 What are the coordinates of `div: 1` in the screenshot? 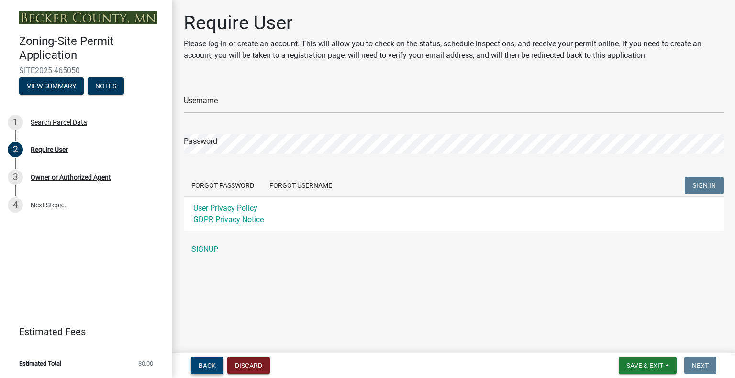 It's located at (15, 122).